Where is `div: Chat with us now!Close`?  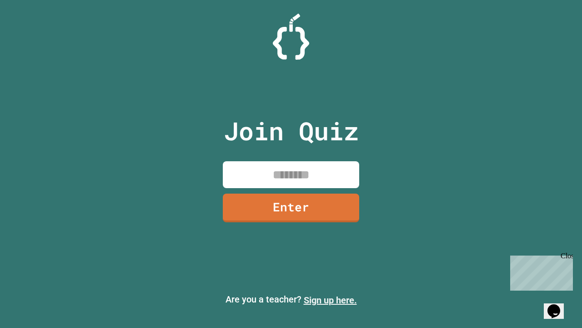
div: Chat with us now!Close is located at coordinates (33, 30).